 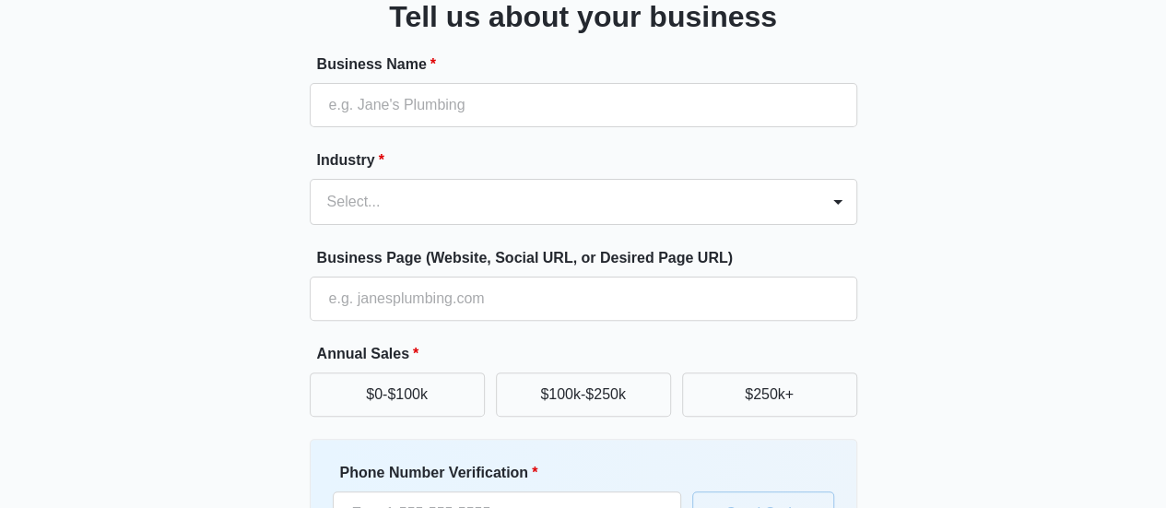 I want to click on label: Industry, so click(x=591, y=160).